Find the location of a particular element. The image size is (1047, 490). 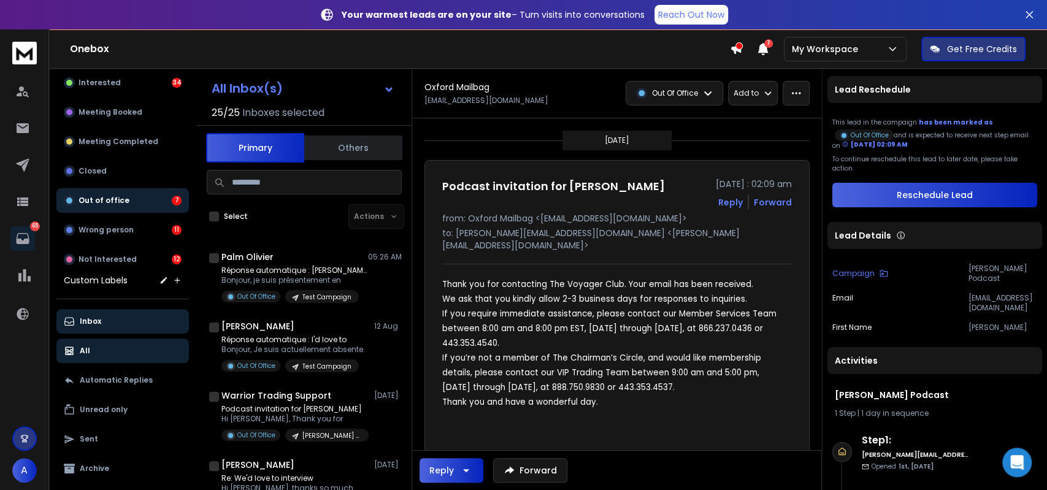

button: Forward is located at coordinates (530, 470).